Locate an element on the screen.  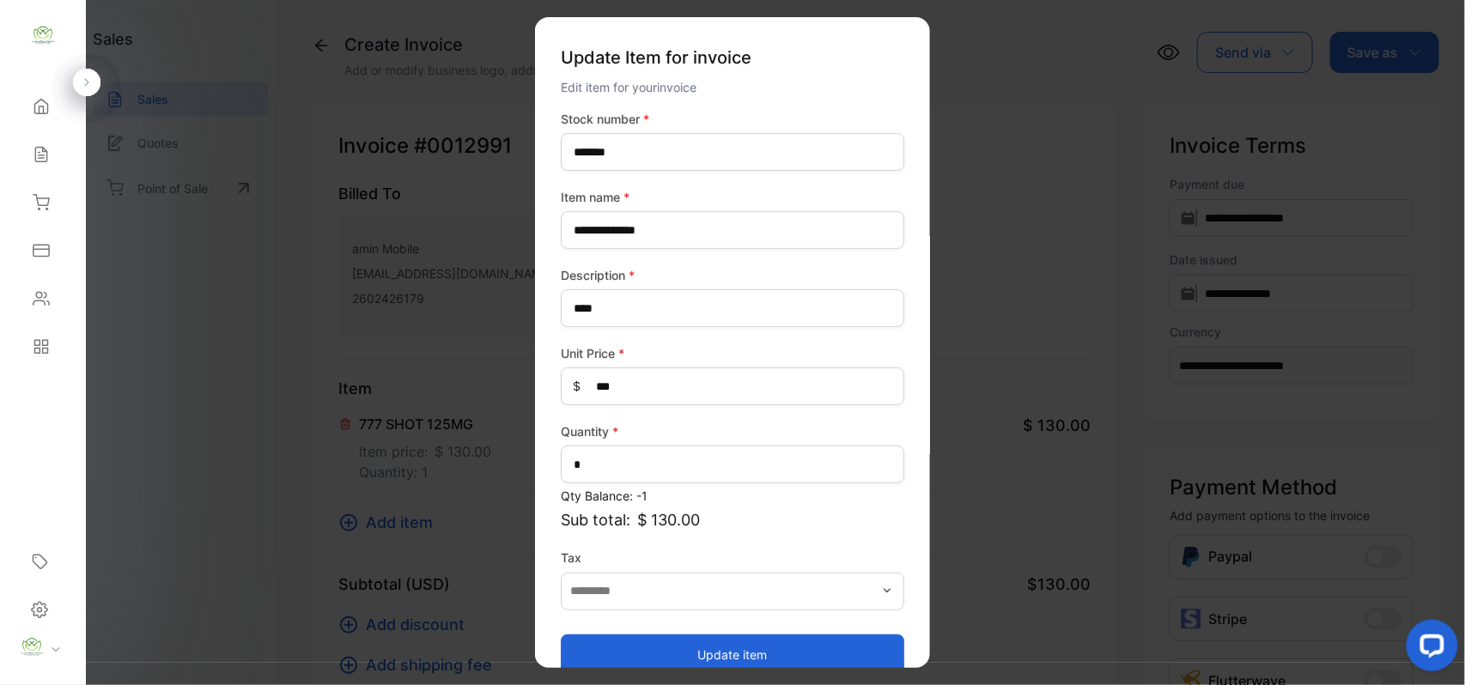
label: Quantity is located at coordinates (732, 431).